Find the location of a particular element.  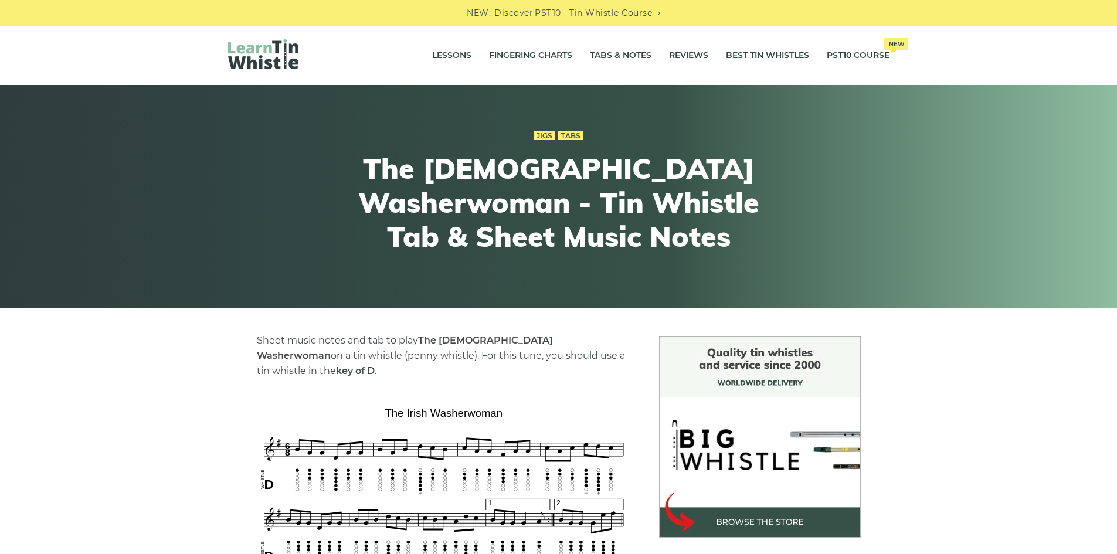

a: Fingering Charts is located at coordinates (531, 56).